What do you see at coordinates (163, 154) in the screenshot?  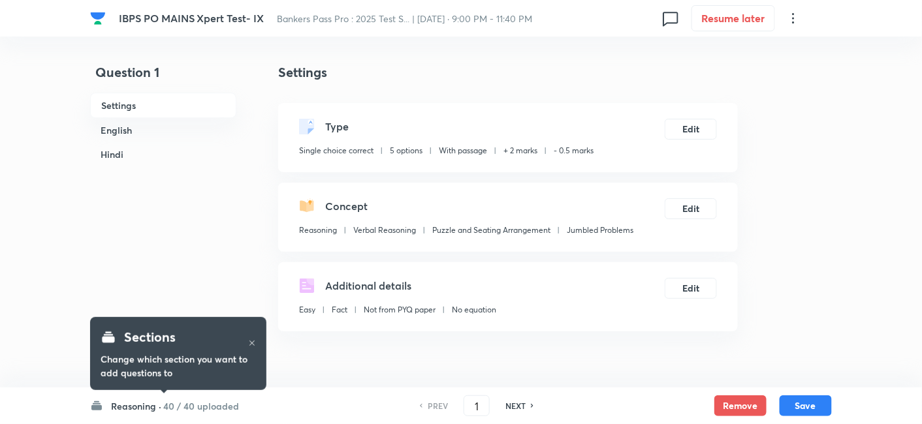 I see `h6: Hindi` at bounding box center [163, 154].